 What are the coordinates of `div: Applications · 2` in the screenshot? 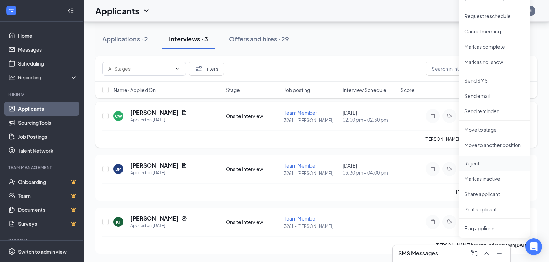 It's located at (125, 39).